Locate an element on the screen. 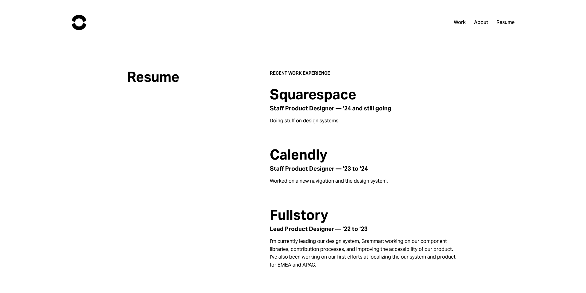 The image size is (586, 293). p: Worked on a new navigation and the design system. is located at coordinates (364, 181).